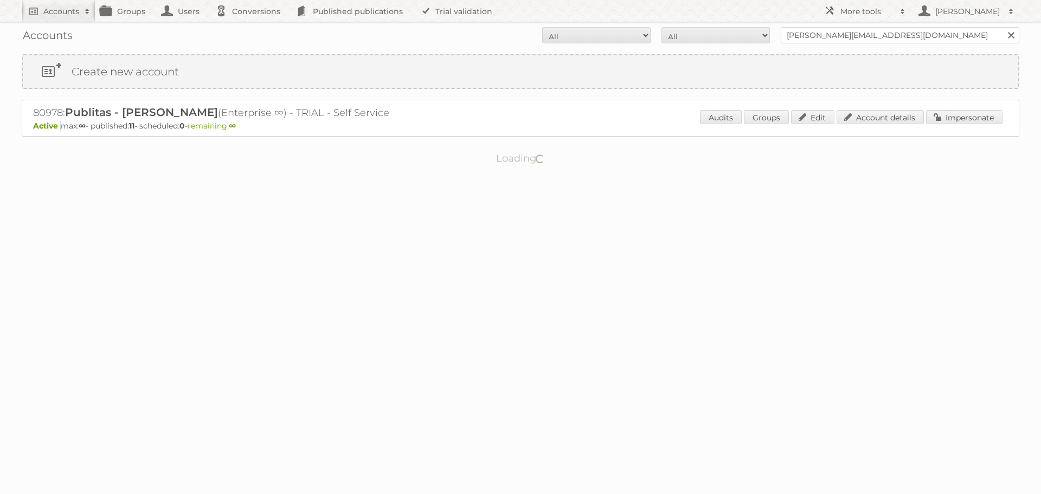 The height and width of the screenshot is (494, 1041). I want to click on a: Create new account, so click(520, 72).